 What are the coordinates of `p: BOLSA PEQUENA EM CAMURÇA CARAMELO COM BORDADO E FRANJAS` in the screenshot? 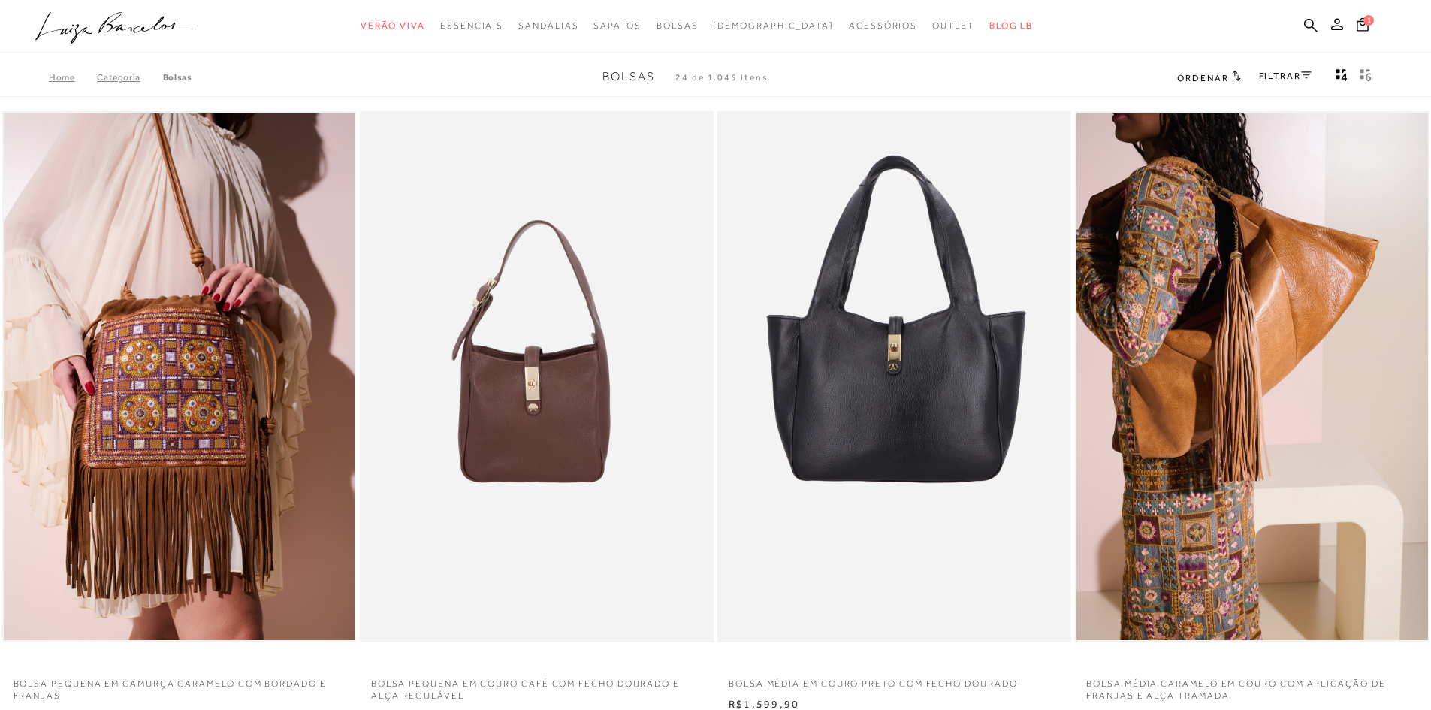 It's located at (179, 686).